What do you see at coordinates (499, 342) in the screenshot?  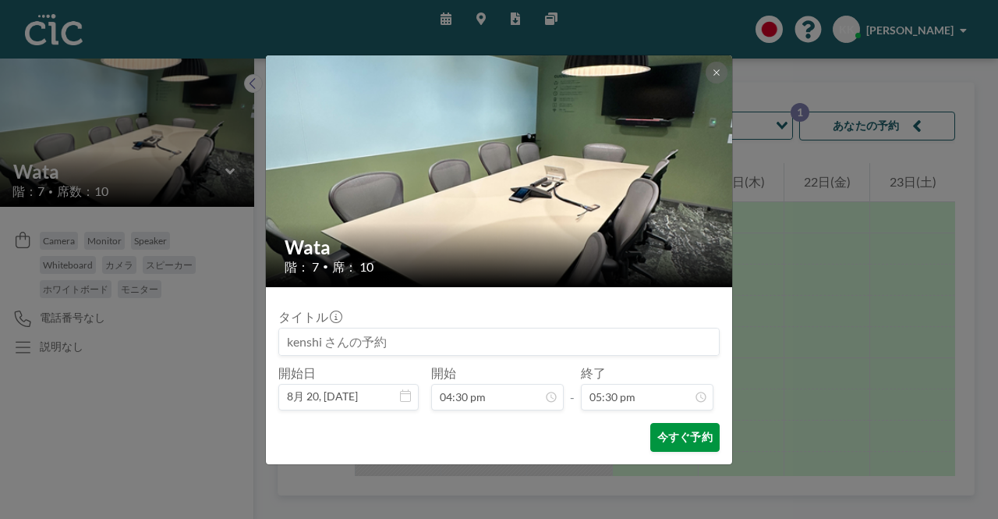 I see `input: kenshi さんの予約` at bounding box center [499, 342].